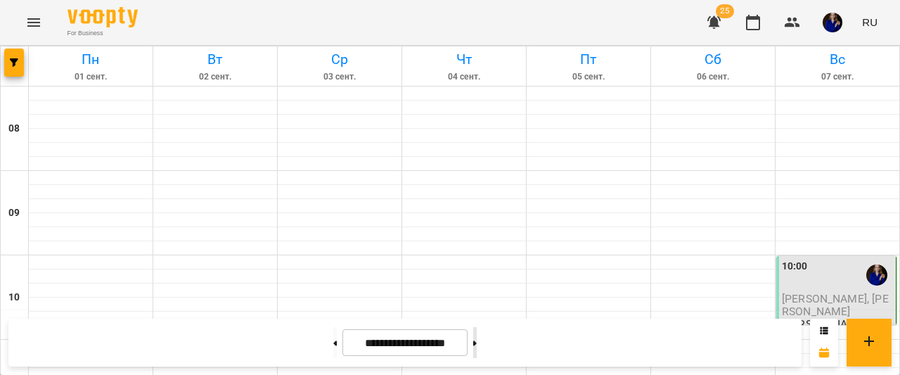 Image resolution: width=900 pixels, height=375 pixels. I want to click on span: 25, so click(725, 11).